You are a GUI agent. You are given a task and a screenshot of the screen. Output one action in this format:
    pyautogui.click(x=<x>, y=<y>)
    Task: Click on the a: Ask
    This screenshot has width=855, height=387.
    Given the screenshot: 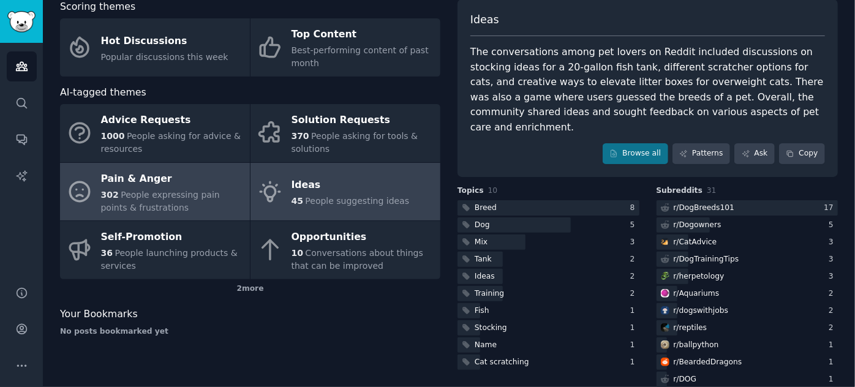 What is the action you would take?
    pyautogui.click(x=754, y=154)
    